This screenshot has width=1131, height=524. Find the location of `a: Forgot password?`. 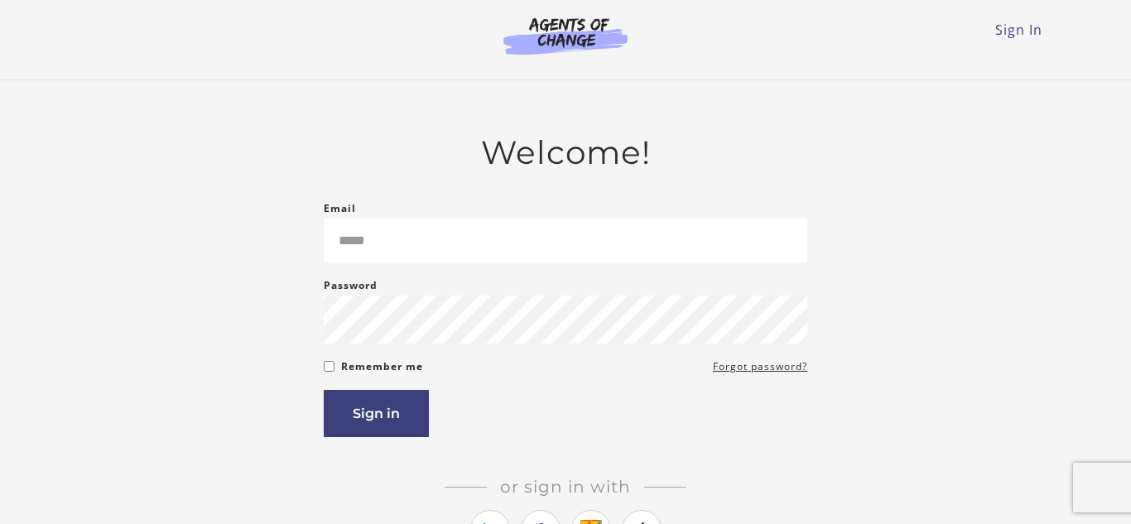

a: Forgot password? is located at coordinates (760, 367).